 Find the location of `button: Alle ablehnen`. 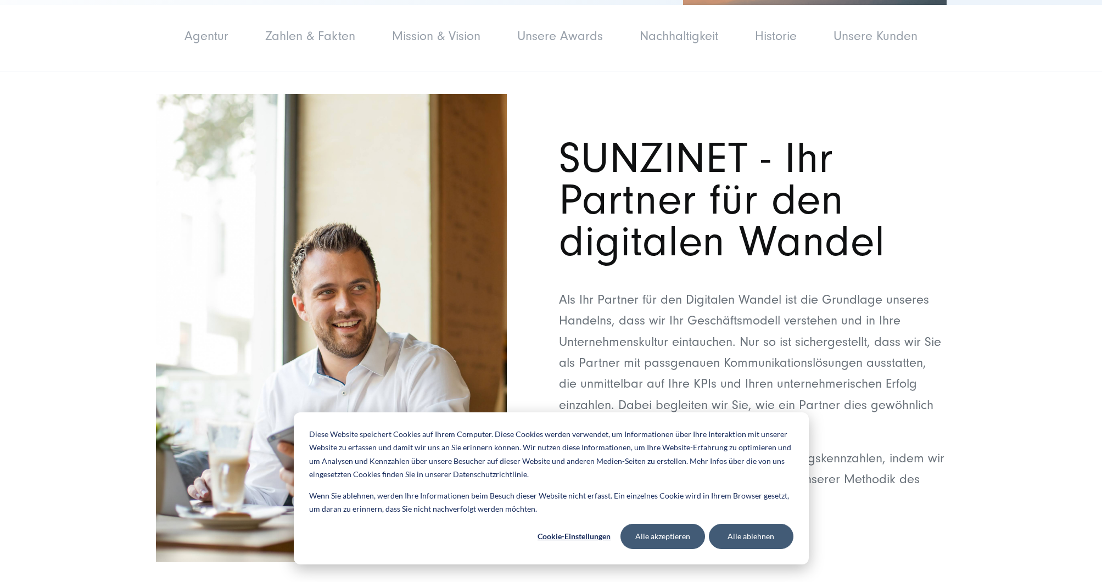

button: Alle ablehnen is located at coordinates (751, 536).